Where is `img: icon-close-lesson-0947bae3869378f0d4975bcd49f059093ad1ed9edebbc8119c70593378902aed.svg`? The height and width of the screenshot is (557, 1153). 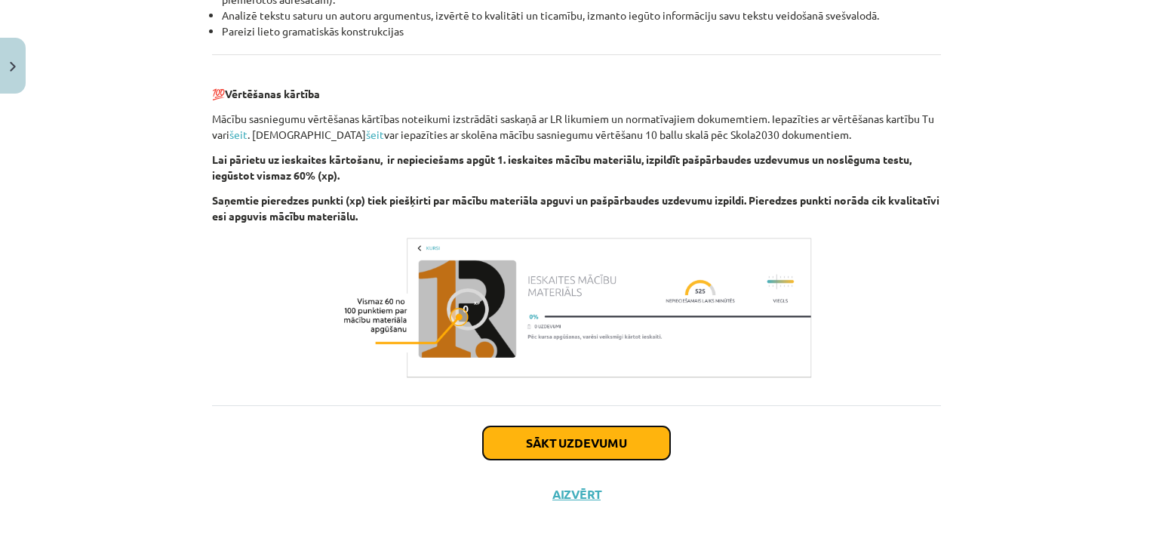
img: icon-close-lesson-0947bae3869378f0d4975bcd49f059093ad1ed9edebbc8119c70593378902aed.svg is located at coordinates (13, 66).